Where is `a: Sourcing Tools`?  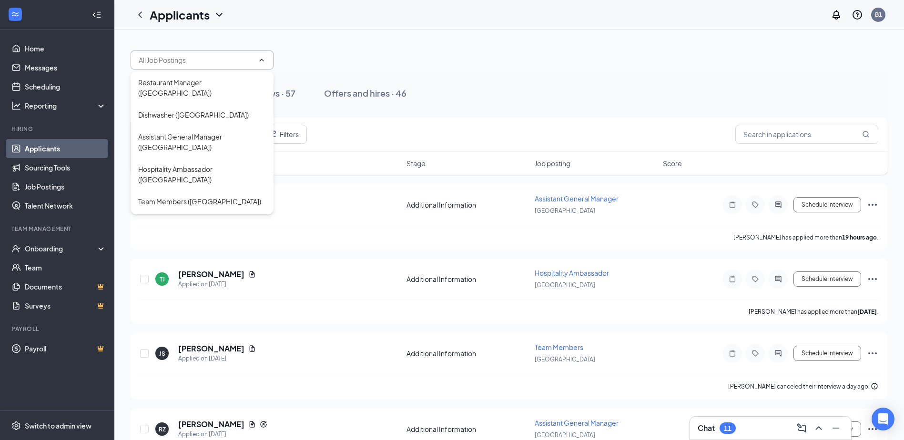
a: Sourcing Tools is located at coordinates (65, 168).